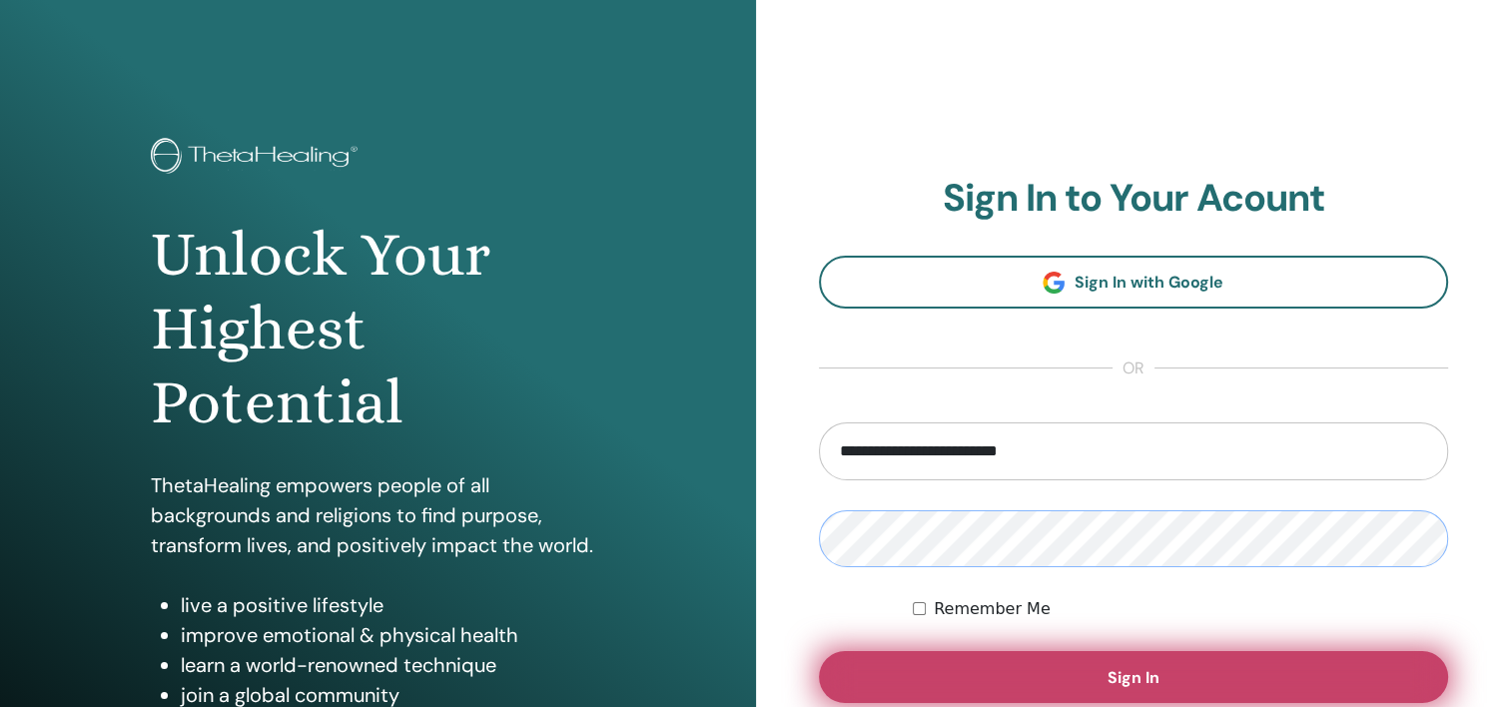  I want to click on a: Sign In with Google, so click(1134, 282).